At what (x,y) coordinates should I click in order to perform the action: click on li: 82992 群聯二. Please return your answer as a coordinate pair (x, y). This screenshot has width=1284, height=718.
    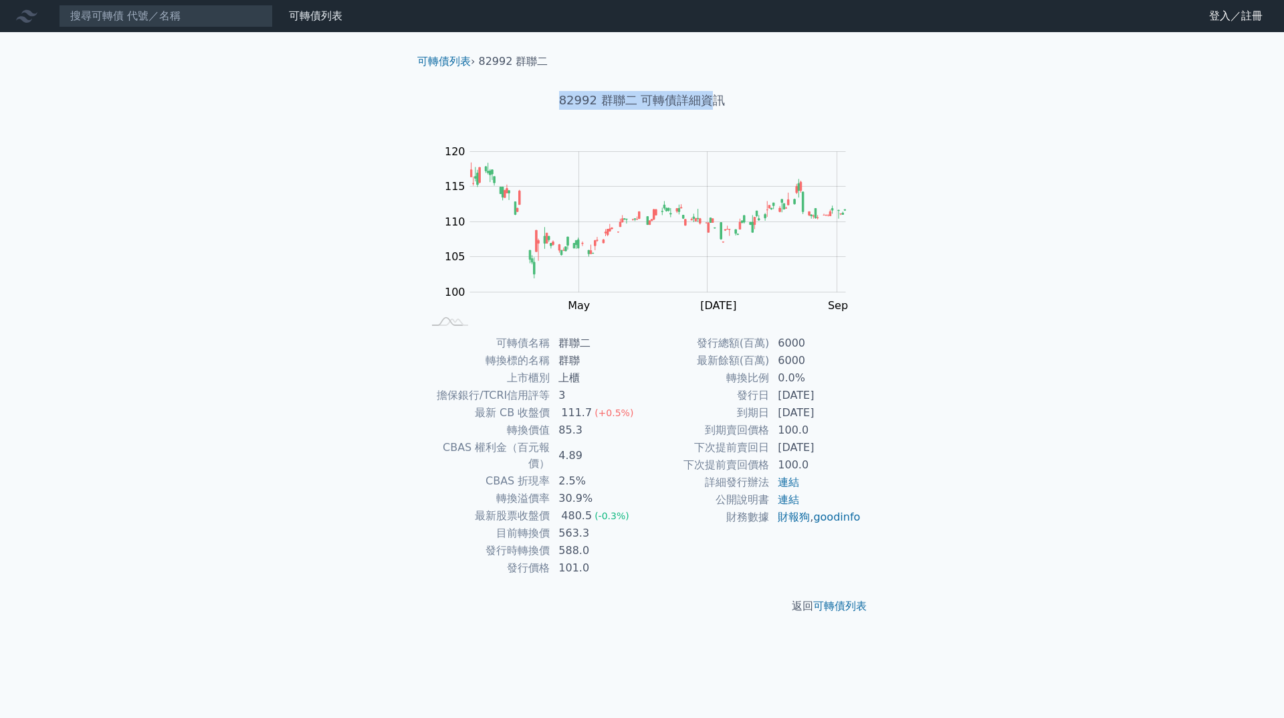
    Looking at the image, I should click on (514, 62).